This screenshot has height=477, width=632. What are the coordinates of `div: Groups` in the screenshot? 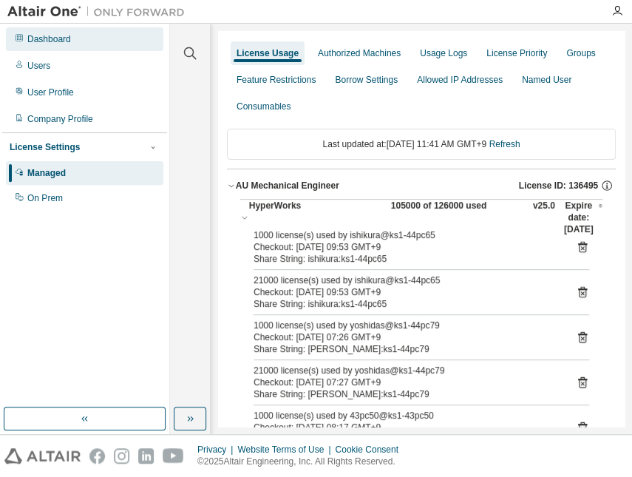 It's located at (580, 53).